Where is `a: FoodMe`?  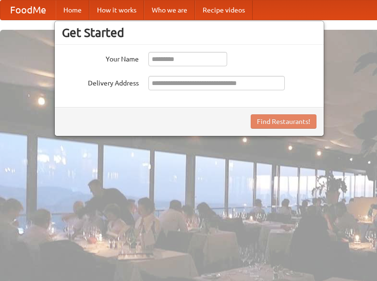
a: FoodMe is located at coordinates (28, 10).